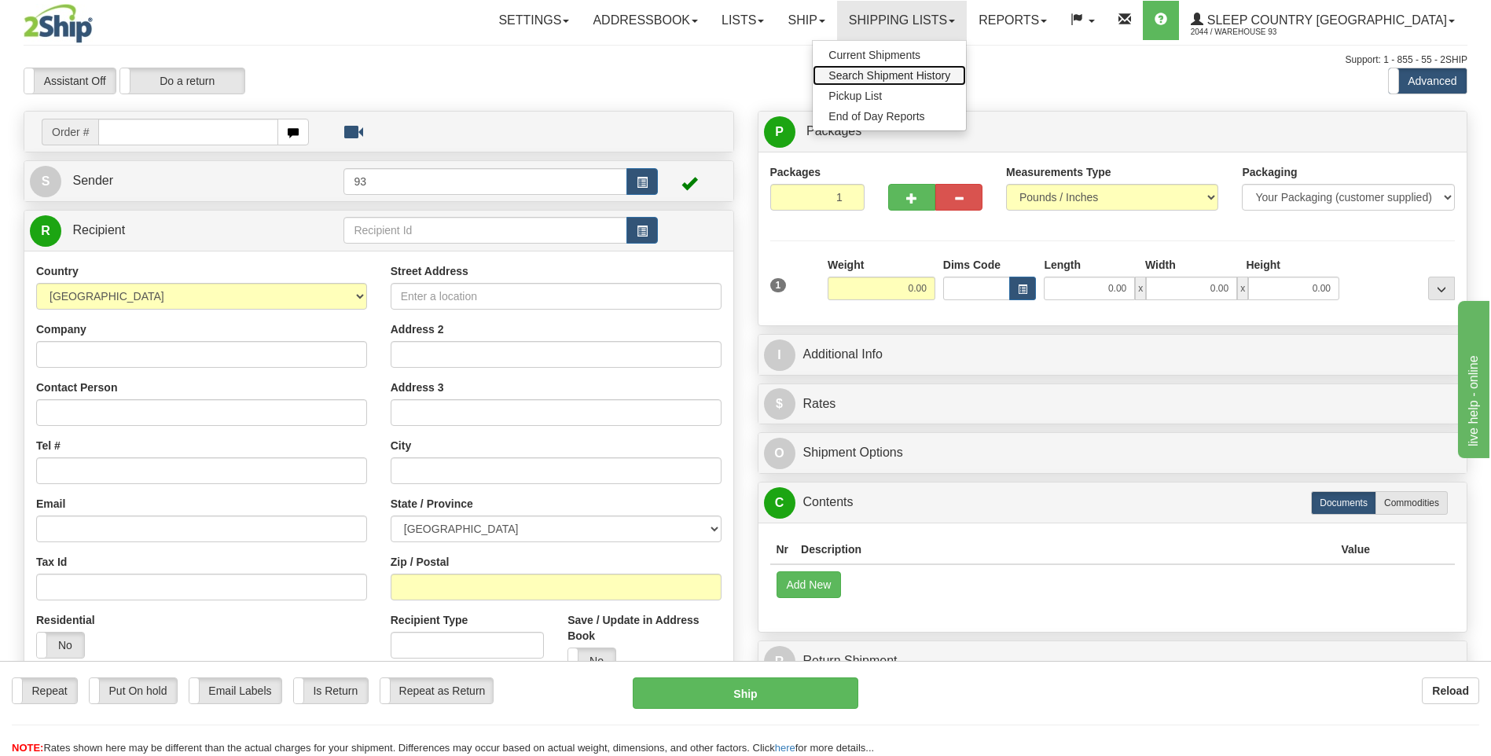  What do you see at coordinates (186, 181) in the screenshot?
I see `a: S Sender` at bounding box center [186, 181].